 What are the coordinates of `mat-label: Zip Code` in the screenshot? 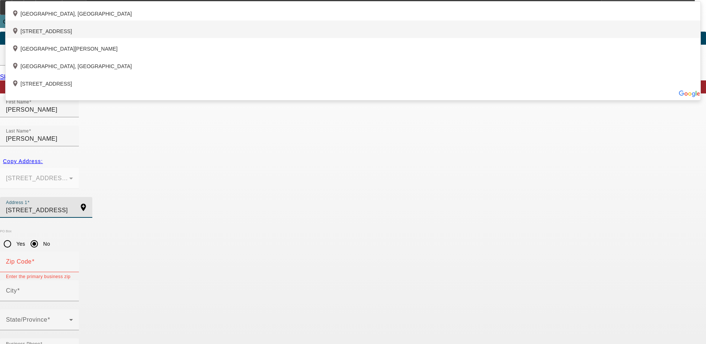 It's located at (19, 261).